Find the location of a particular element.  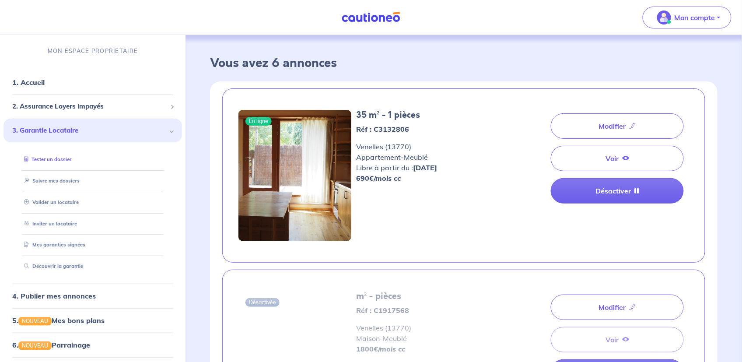

div: Découvrir la garantie is located at coordinates (93, 266).